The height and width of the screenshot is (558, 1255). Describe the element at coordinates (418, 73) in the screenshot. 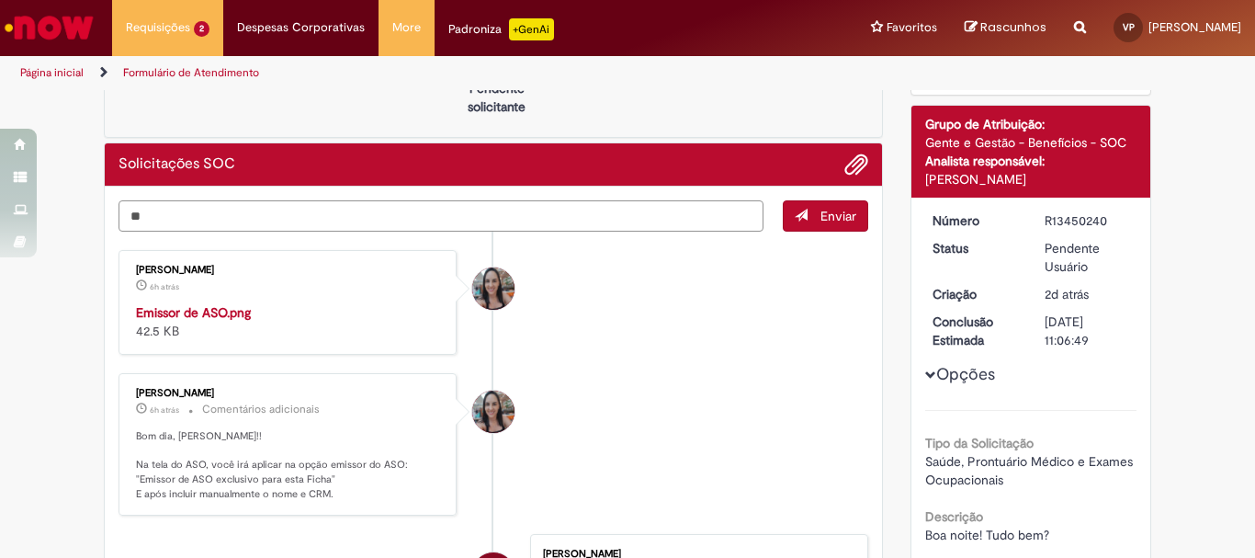

I see `ul: Trilhas de página` at that location.